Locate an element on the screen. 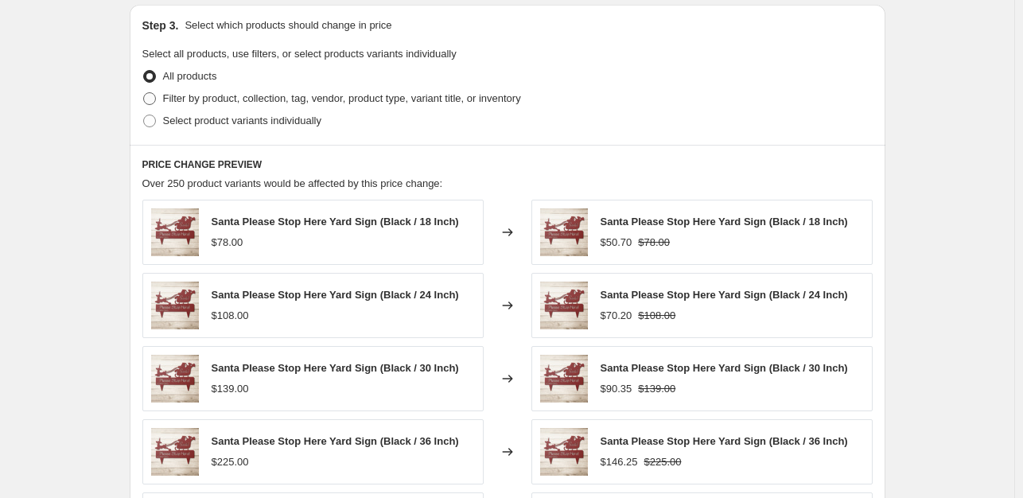  span: Select product variants individually is located at coordinates (242, 120).